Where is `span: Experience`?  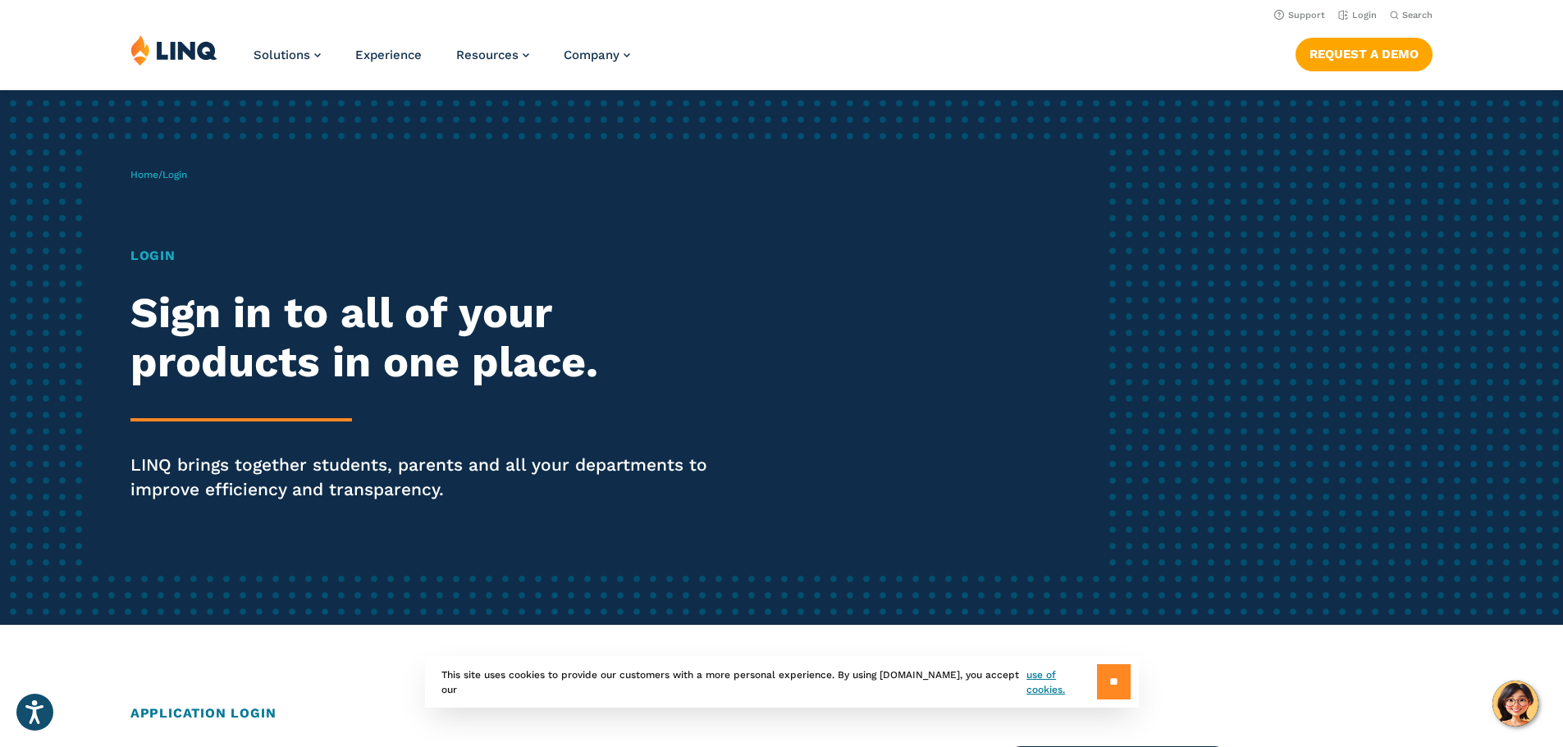
span: Experience is located at coordinates (388, 55).